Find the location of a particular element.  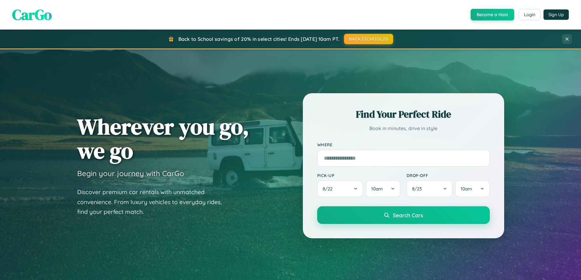

label: Drop-off is located at coordinates (448, 175).